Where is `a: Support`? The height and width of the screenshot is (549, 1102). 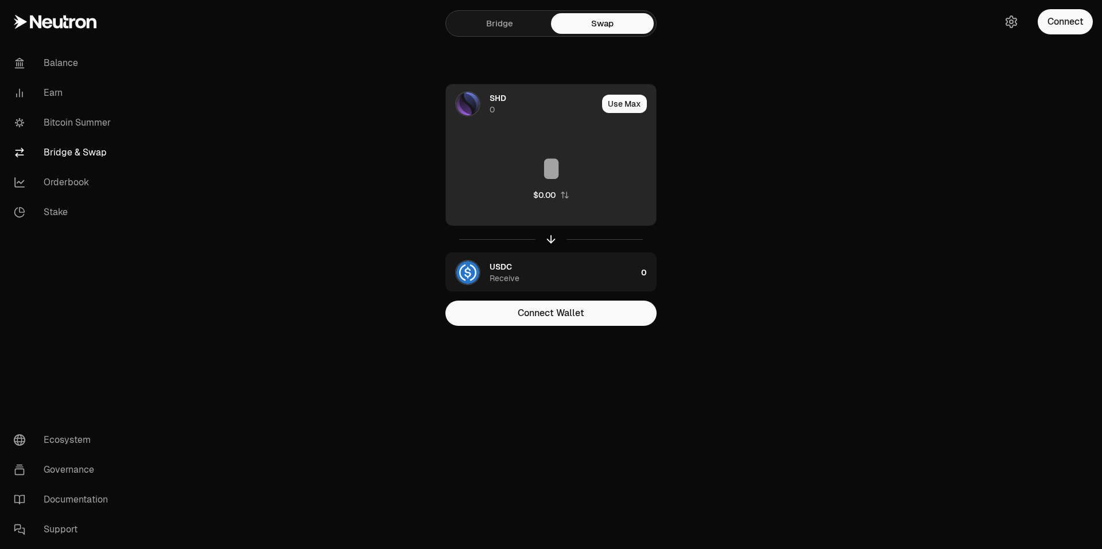
a: Support is located at coordinates (64, 530).